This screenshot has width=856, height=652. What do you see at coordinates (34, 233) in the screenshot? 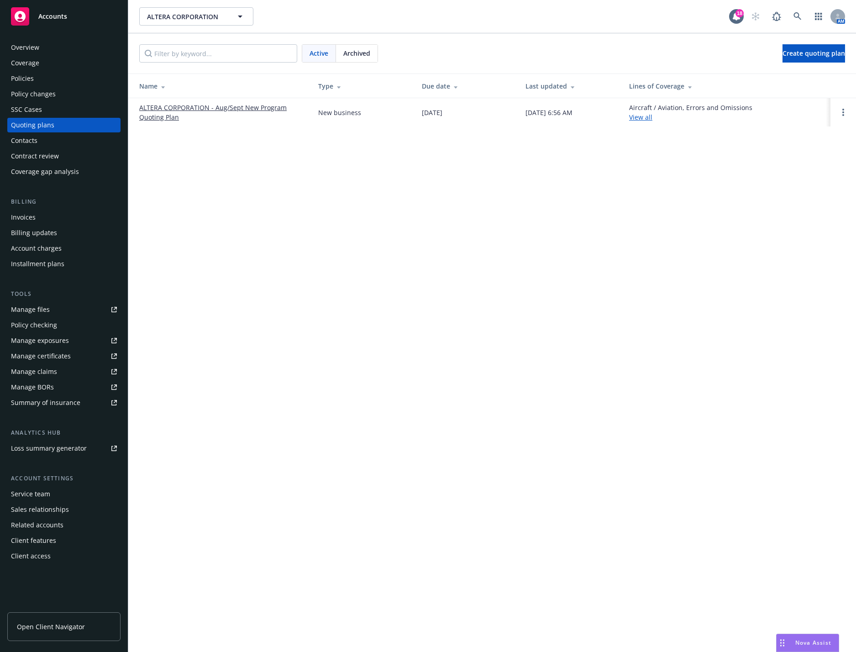
I see `div: Billing updates` at bounding box center [34, 233].